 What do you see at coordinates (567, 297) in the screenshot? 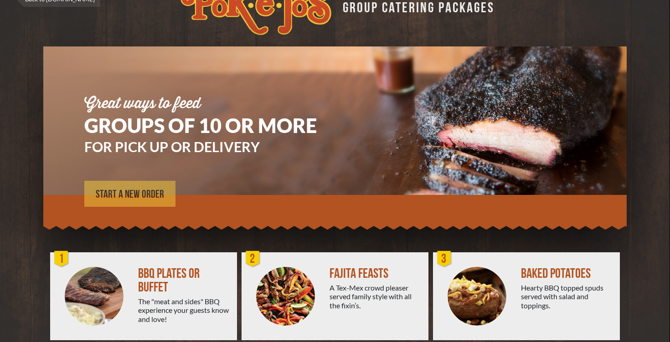
I see `div: Hearty BBQ topped spuds served with salad and toppings.` at bounding box center [567, 297].